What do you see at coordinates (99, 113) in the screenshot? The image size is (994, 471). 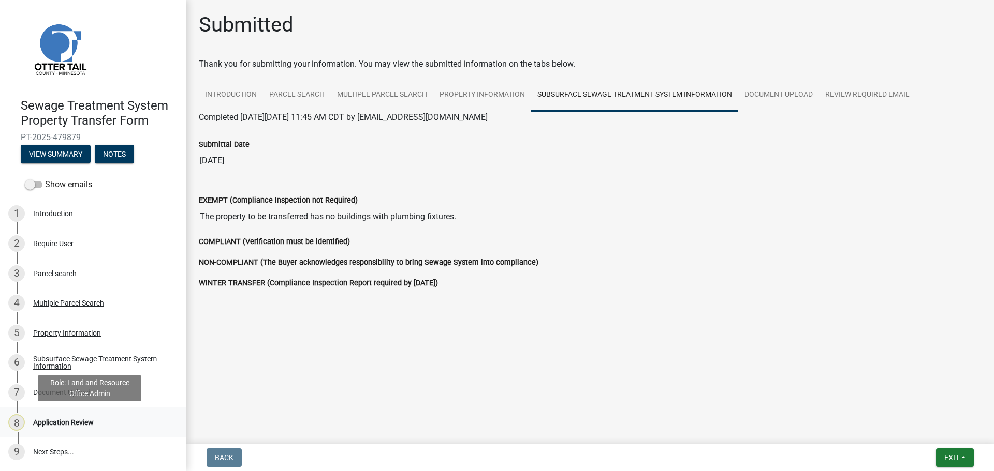 I see `h4: Sewage Treatment System Property Transfer Form` at bounding box center [99, 113].